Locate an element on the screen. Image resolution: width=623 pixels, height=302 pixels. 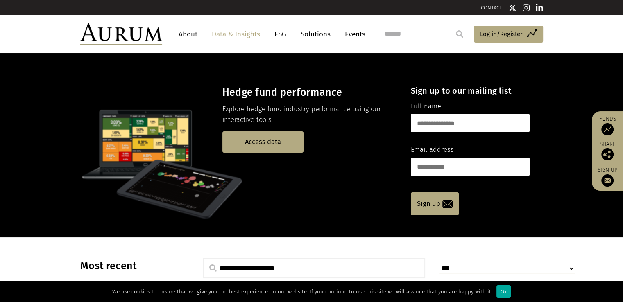
a: Access data is located at coordinates (263, 142).